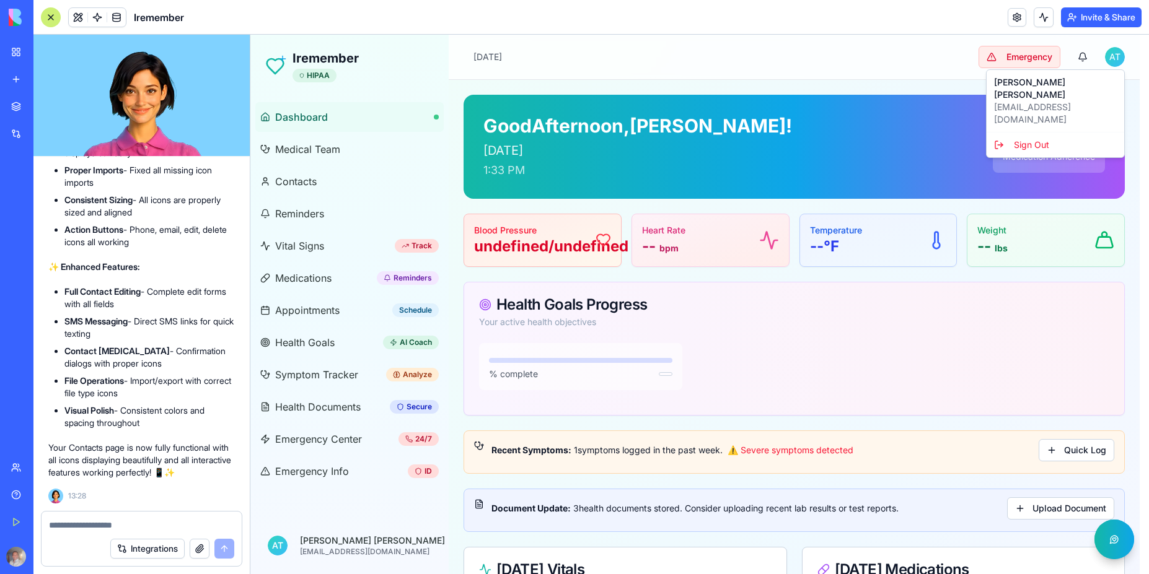 The image size is (1149, 574). What do you see at coordinates (94, 229) in the screenshot?
I see `strong: Action Buttons` at bounding box center [94, 229].